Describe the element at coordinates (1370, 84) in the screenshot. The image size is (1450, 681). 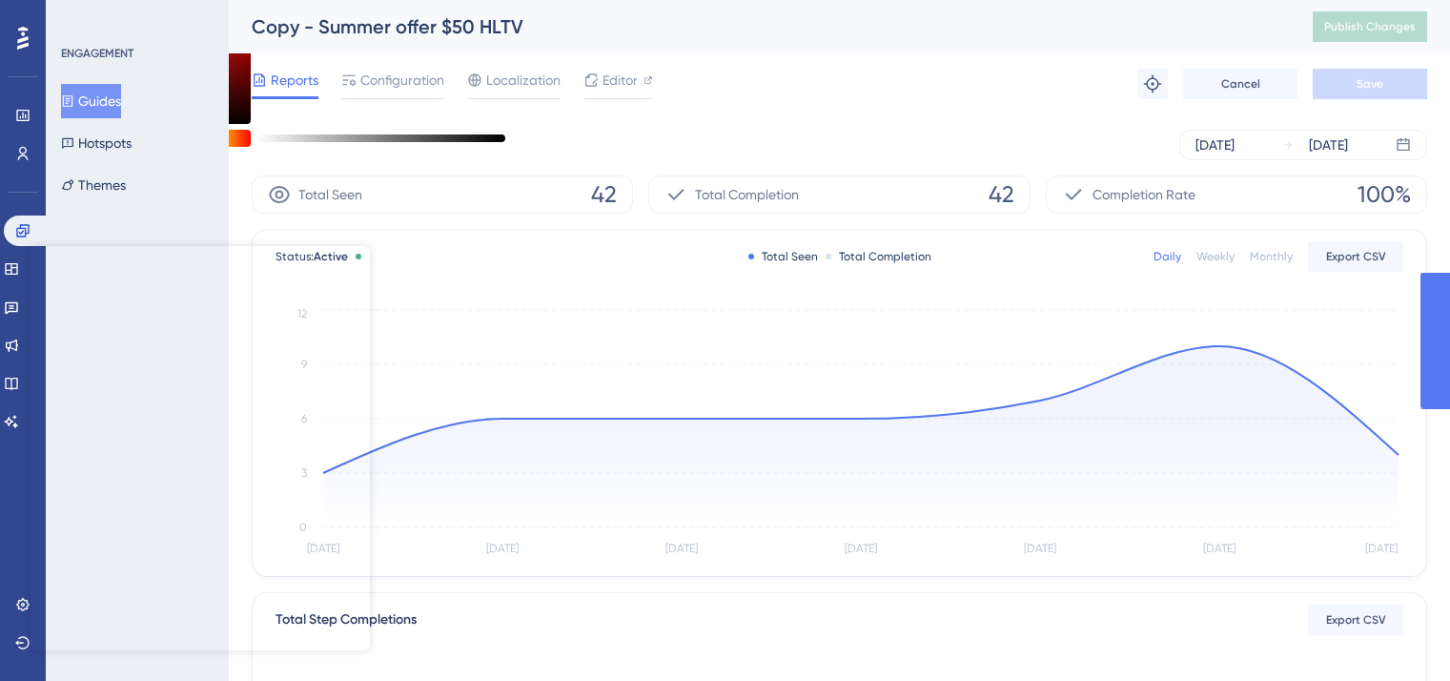
I see `span: Save` at that location.